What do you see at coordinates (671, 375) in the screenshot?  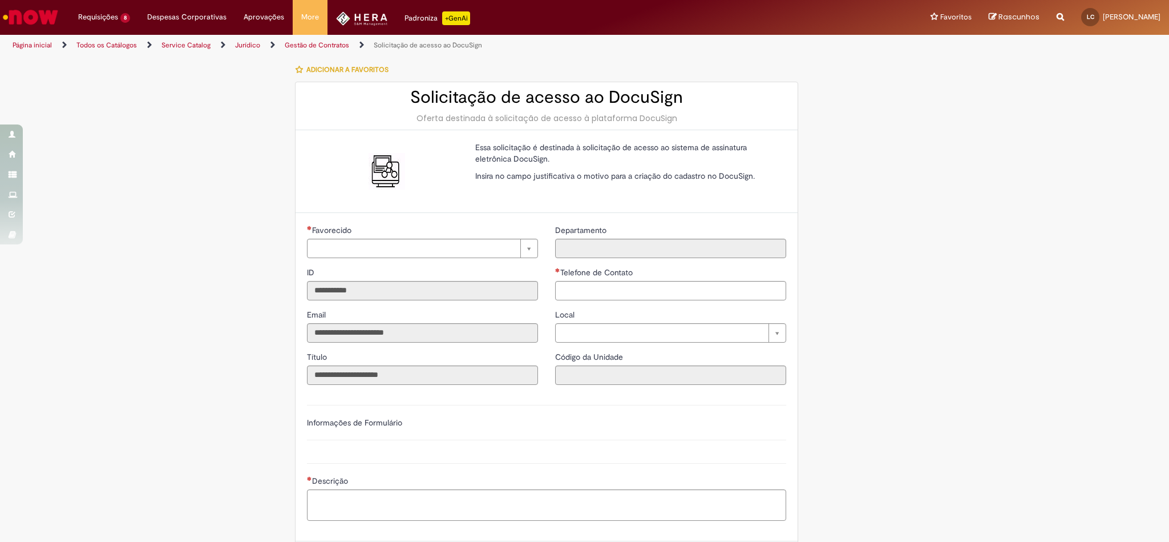 I see `input: Código da Unidade` at bounding box center [671, 375].